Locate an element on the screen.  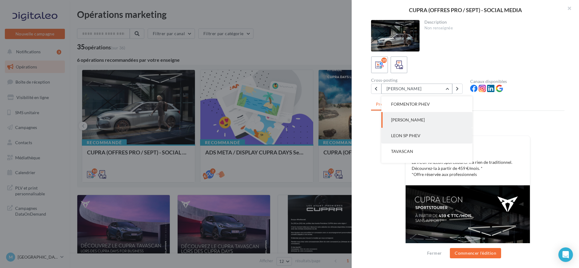
button: FORMENTOR PHEV is located at coordinates (427, 104).